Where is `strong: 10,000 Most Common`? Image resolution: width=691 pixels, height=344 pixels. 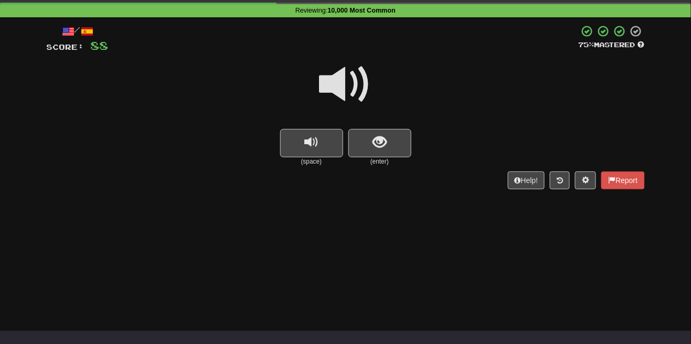 strong: 10,000 Most Common is located at coordinates (362, 10).